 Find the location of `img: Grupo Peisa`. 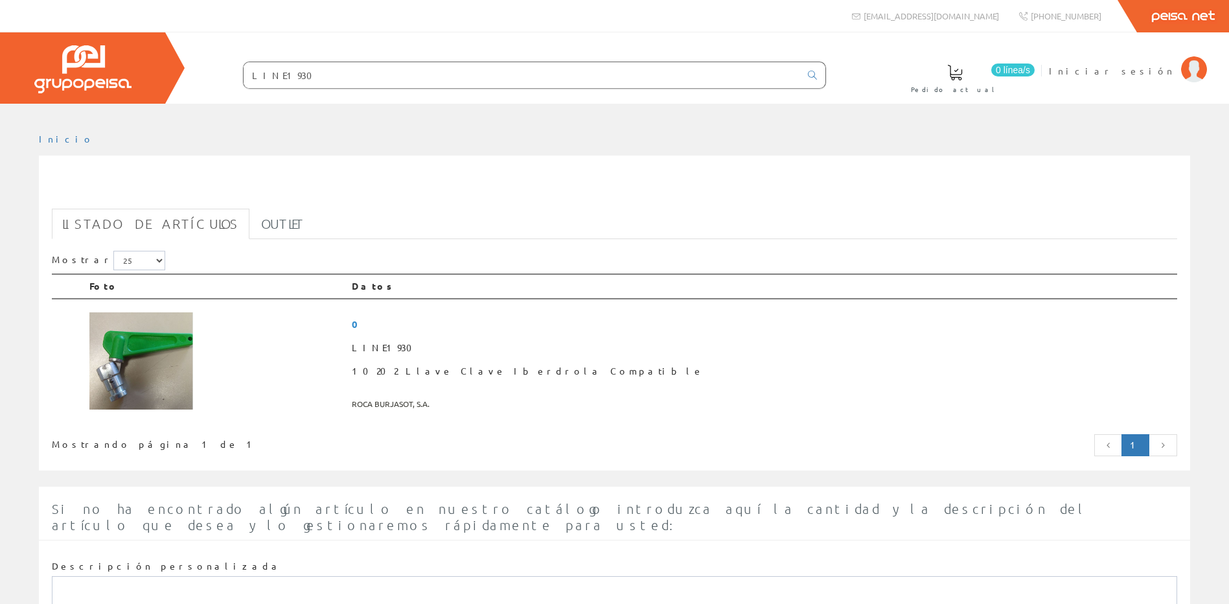

img: Grupo Peisa is located at coordinates (83, 69).